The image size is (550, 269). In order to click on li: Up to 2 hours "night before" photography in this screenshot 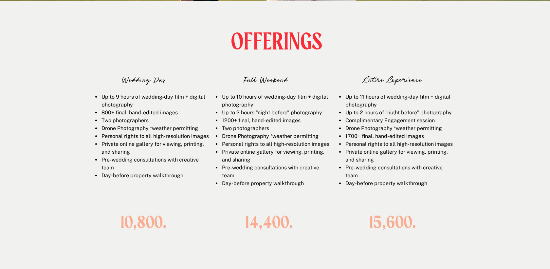, I will do `click(275, 113)`.